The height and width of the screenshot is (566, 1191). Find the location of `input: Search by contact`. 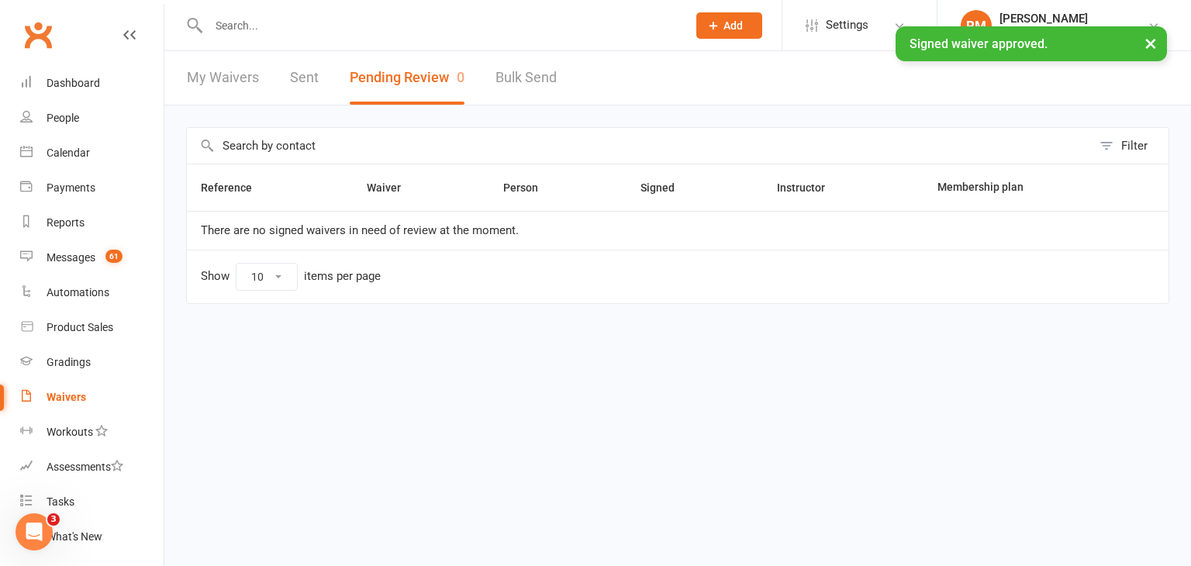

input: Search by contact is located at coordinates (639, 146).